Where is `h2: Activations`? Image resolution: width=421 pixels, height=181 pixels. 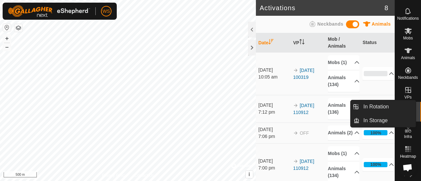 h2: Activations is located at coordinates (322, 8).